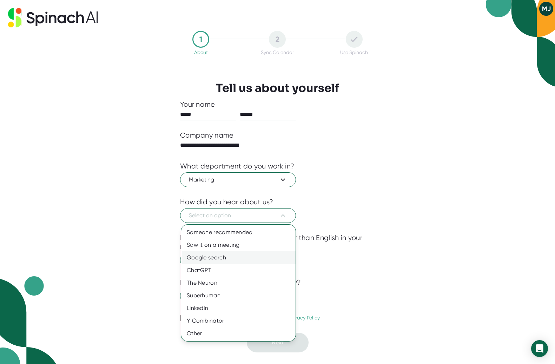 The height and width of the screenshot is (364, 555). Describe the element at coordinates (238, 245) in the screenshot. I see `div: Saw it on a meeting` at that location.